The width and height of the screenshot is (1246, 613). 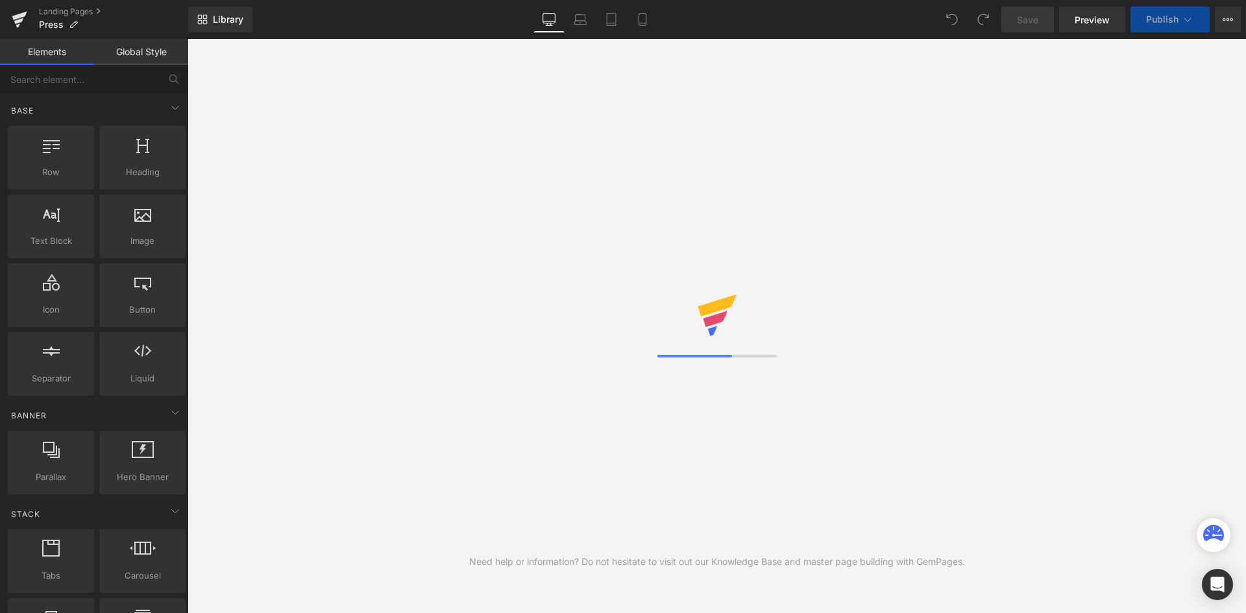 I want to click on span: Icon, so click(x=51, y=309).